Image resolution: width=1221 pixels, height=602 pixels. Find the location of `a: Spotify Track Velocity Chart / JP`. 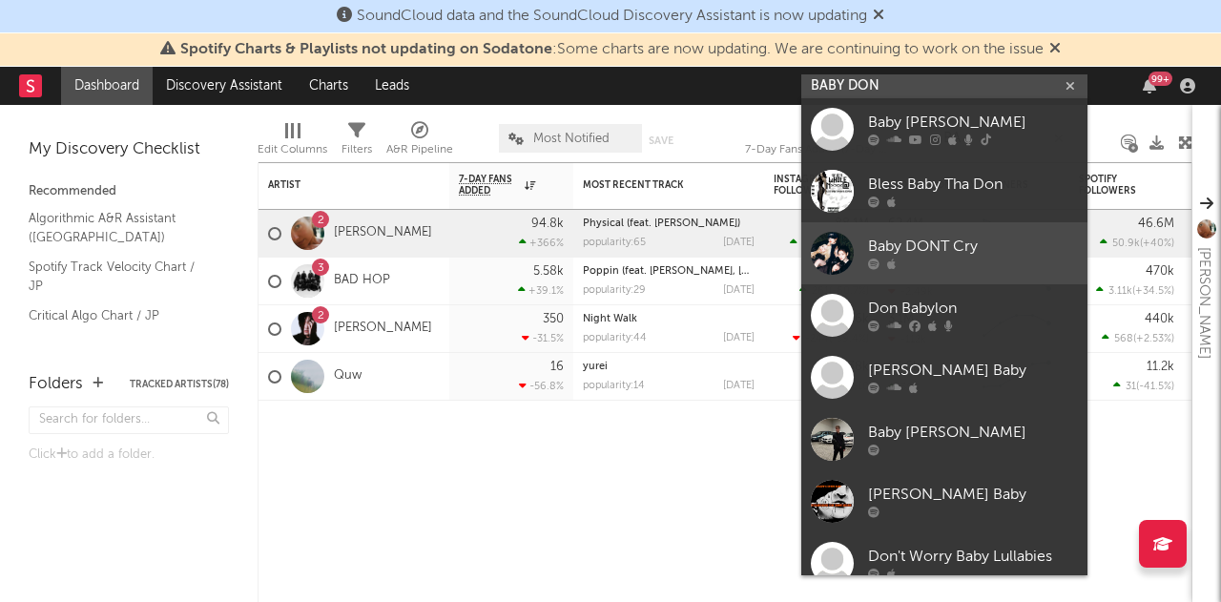

a: Spotify Track Velocity Chart / JP is located at coordinates (119, 276).